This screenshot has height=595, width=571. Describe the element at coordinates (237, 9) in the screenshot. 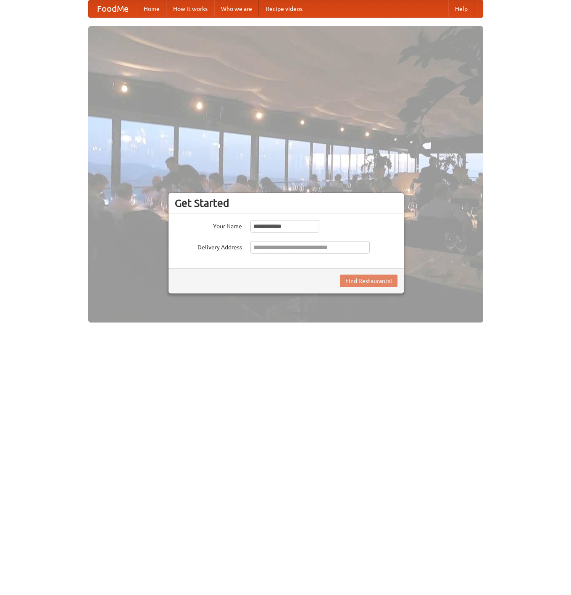

I see `a: Who we are` at that location.